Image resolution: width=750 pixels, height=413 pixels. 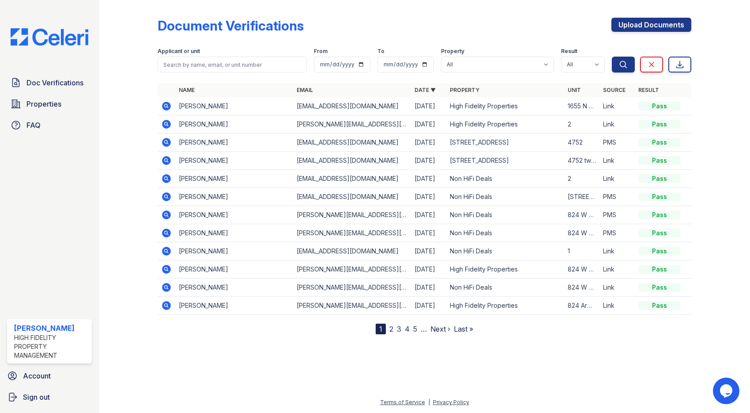 I want to click on a: Upload Documents, so click(x=651, y=25).